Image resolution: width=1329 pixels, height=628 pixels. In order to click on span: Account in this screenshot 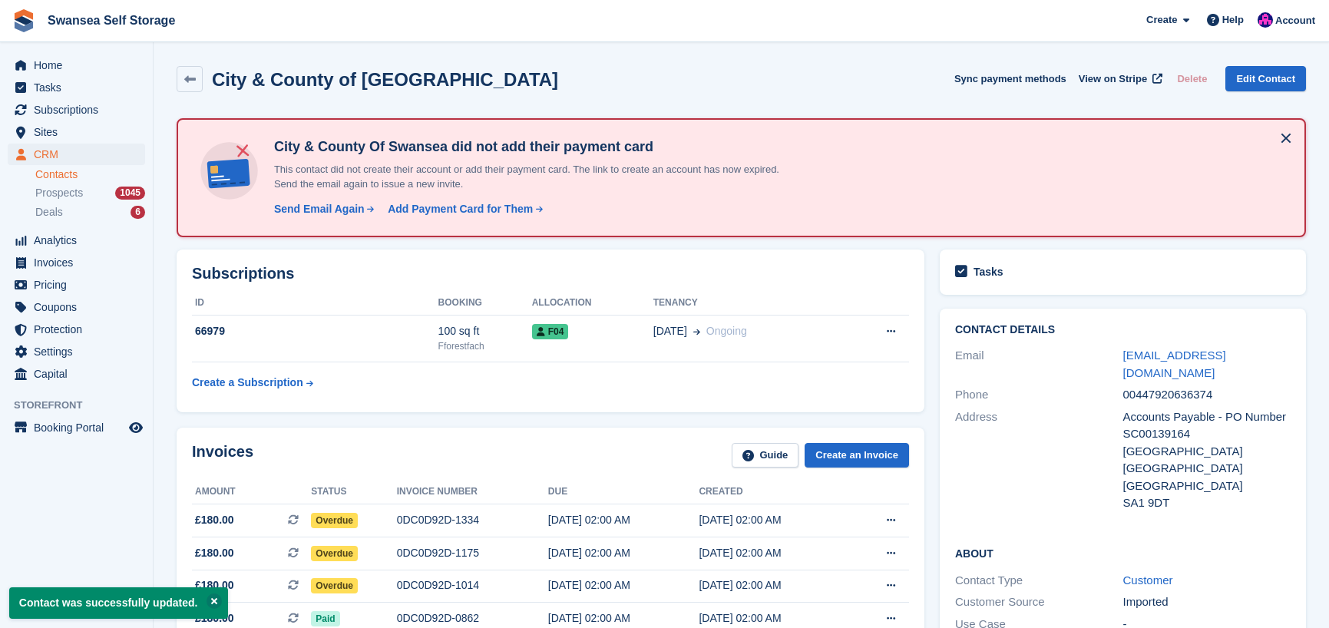, I will do `click(1295, 21)`.